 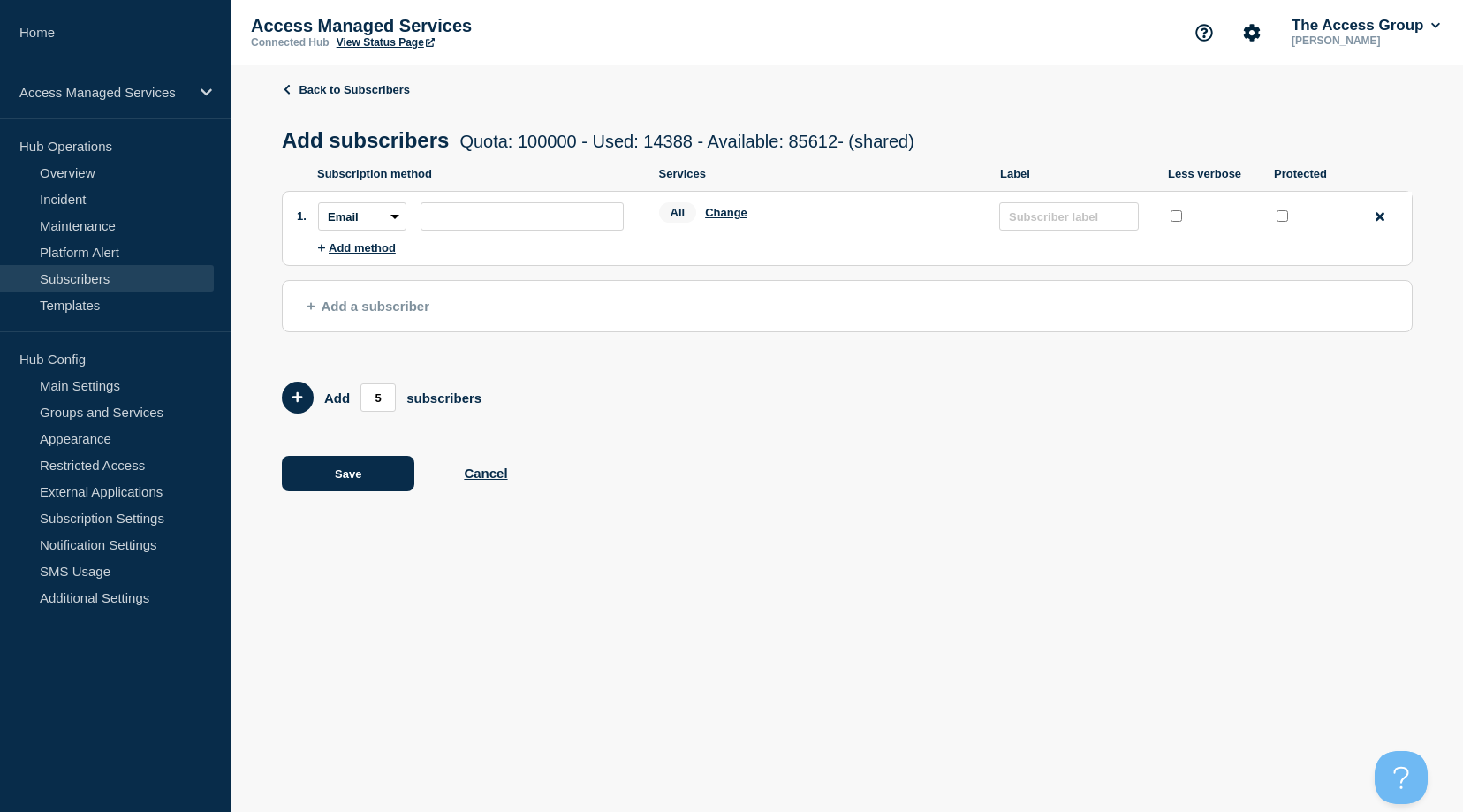 I want to click on p: Label, so click(x=1075, y=173).